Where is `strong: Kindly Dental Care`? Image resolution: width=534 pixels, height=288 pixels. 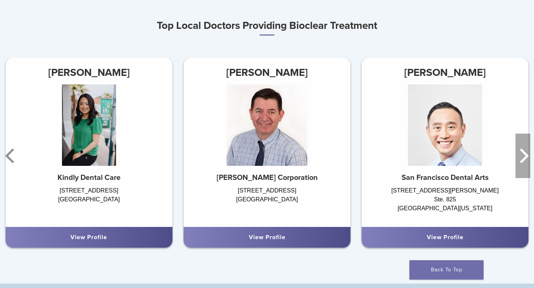 strong: Kindly Dental Care is located at coordinates (89, 178).